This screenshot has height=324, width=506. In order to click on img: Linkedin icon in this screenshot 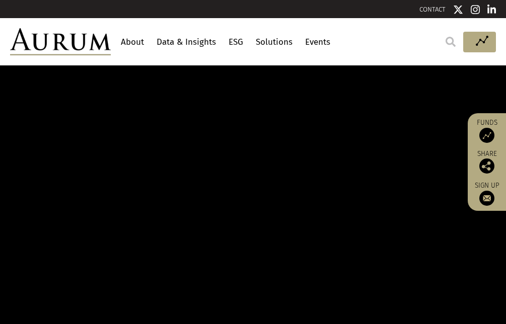, I will do `click(492, 10)`.